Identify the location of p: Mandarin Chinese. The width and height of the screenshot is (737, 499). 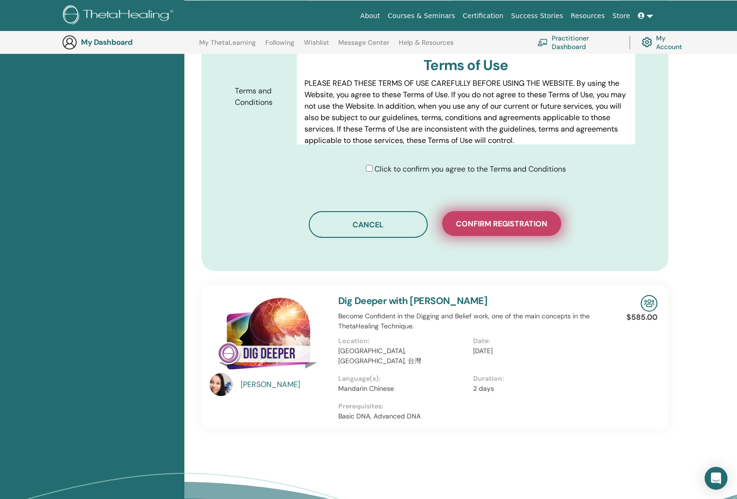
(402, 388).